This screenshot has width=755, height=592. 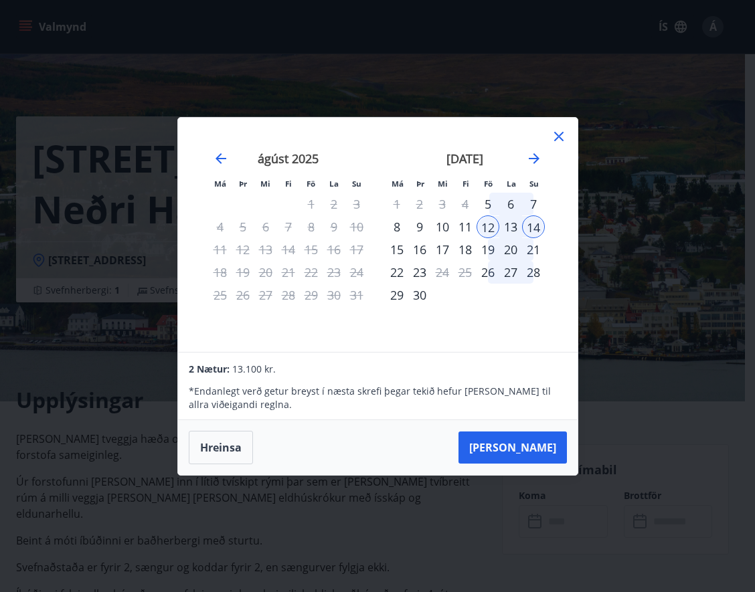 I want to click on td: Not available. miðvikudagur, 6. ágúst 2025, so click(x=266, y=227).